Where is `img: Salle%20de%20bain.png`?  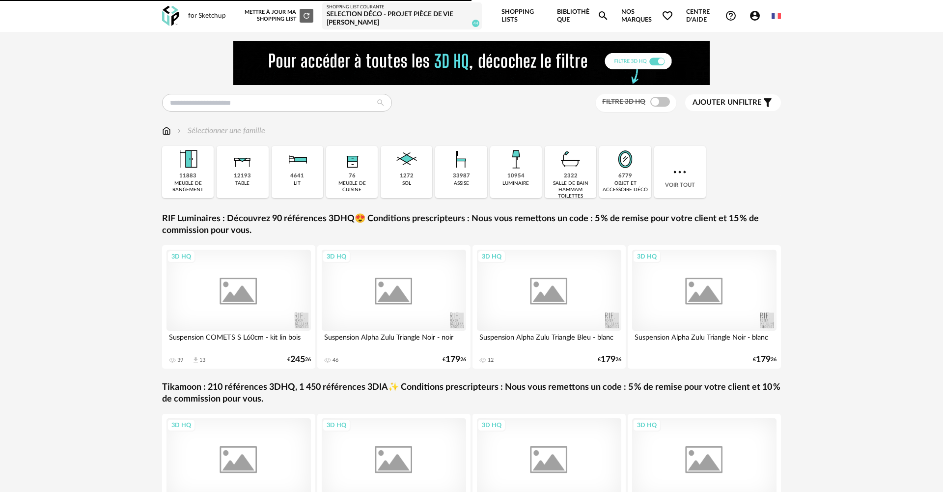
img: Salle%20de%20bain.png is located at coordinates (571, 159).